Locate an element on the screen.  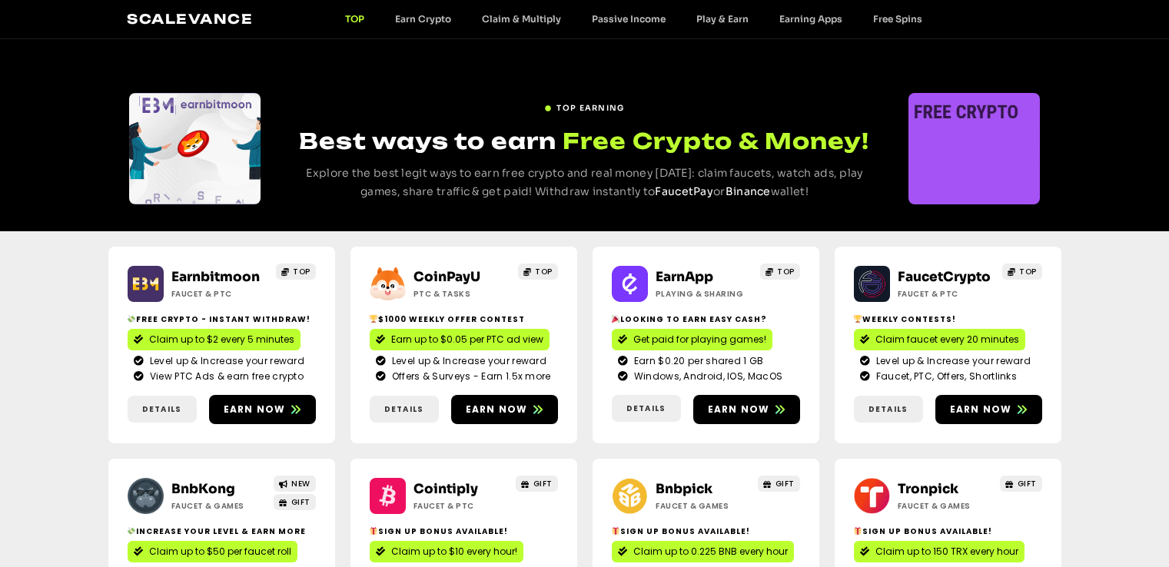
h2: Playing & Sharing is located at coordinates (703, 294).